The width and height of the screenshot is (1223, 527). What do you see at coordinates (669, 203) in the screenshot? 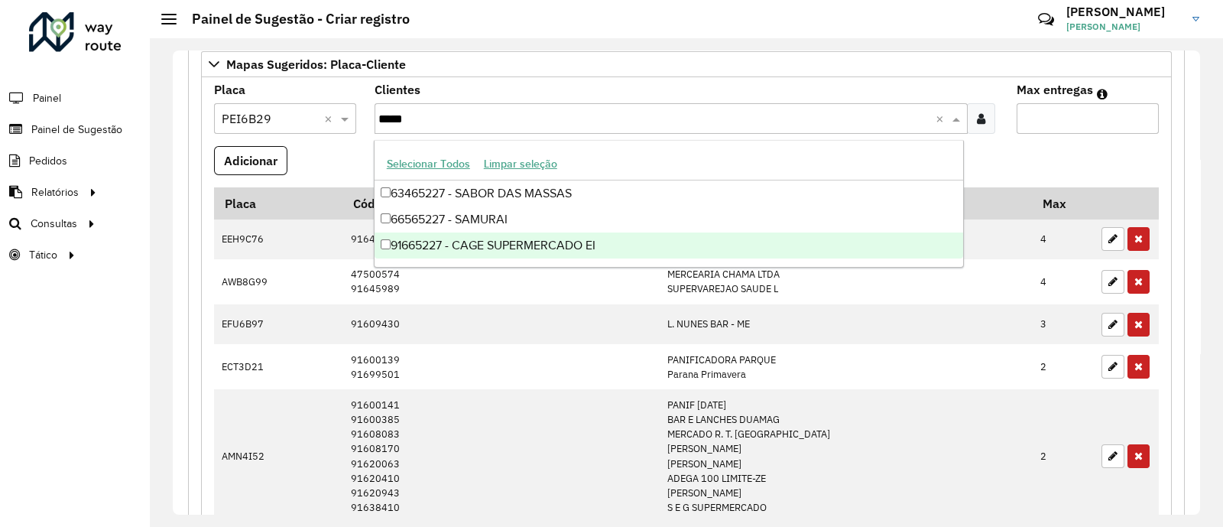
I see `ng-dropdown-panel: Options list` at bounding box center [669, 203].